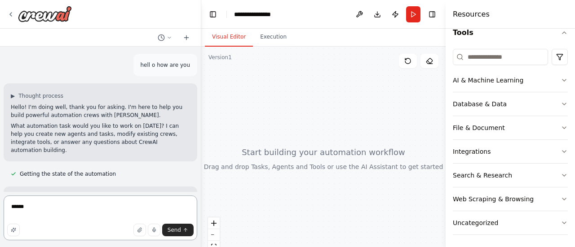  I want to click on button: File & Document, so click(510, 128).